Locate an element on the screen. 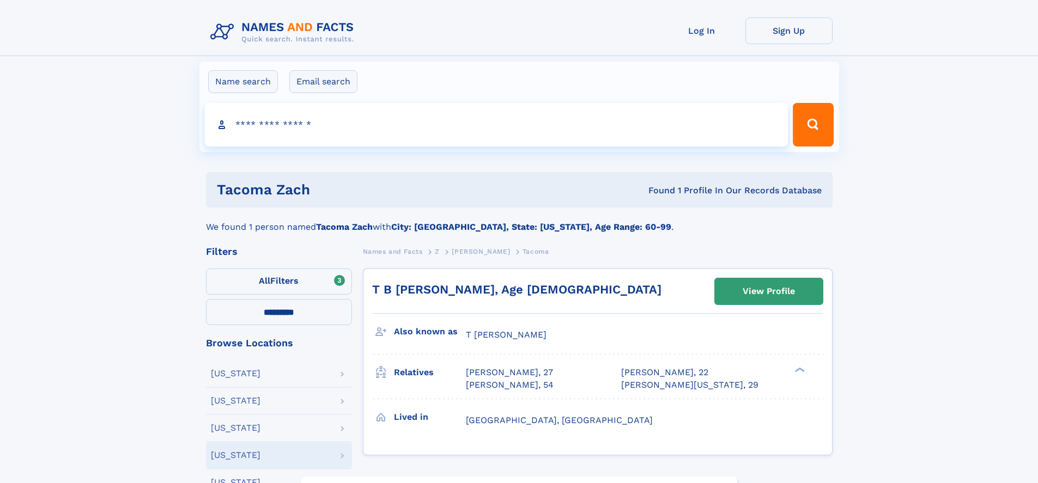 Image resolution: width=1038 pixels, height=483 pixels. label: Filters is located at coordinates (279, 282).